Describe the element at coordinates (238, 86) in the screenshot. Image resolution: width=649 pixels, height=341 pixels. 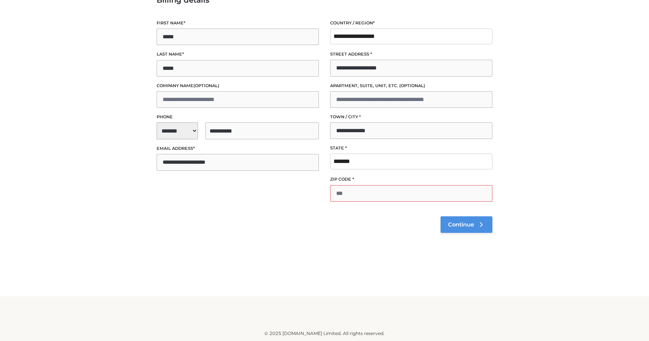
I see `label: Company name` at that location.